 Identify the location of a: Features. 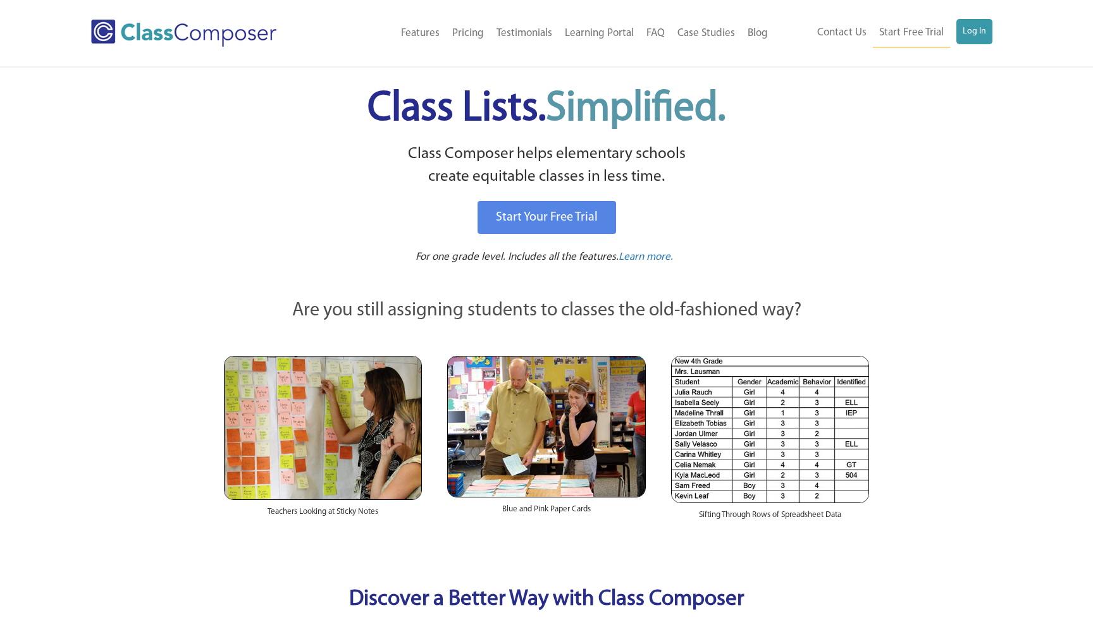
(420, 34).